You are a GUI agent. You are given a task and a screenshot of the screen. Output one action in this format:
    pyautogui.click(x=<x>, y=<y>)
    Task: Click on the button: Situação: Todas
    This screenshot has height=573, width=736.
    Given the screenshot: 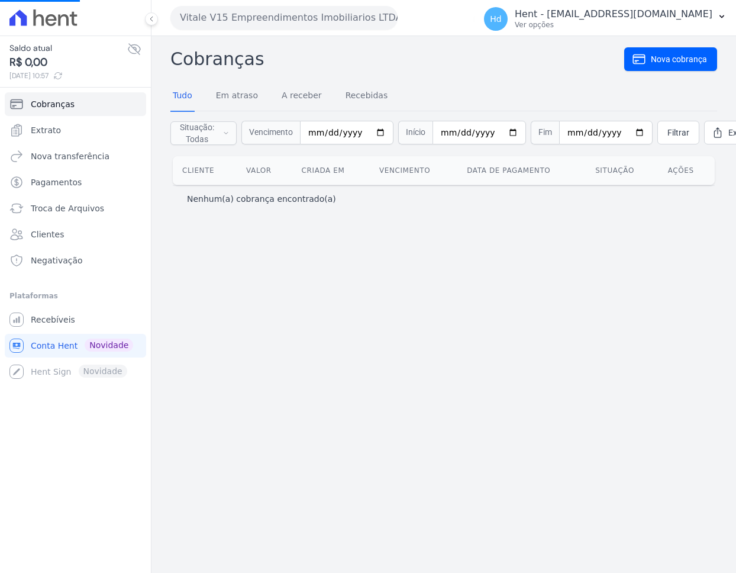 What is the action you would take?
    pyautogui.click(x=204, y=133)
    